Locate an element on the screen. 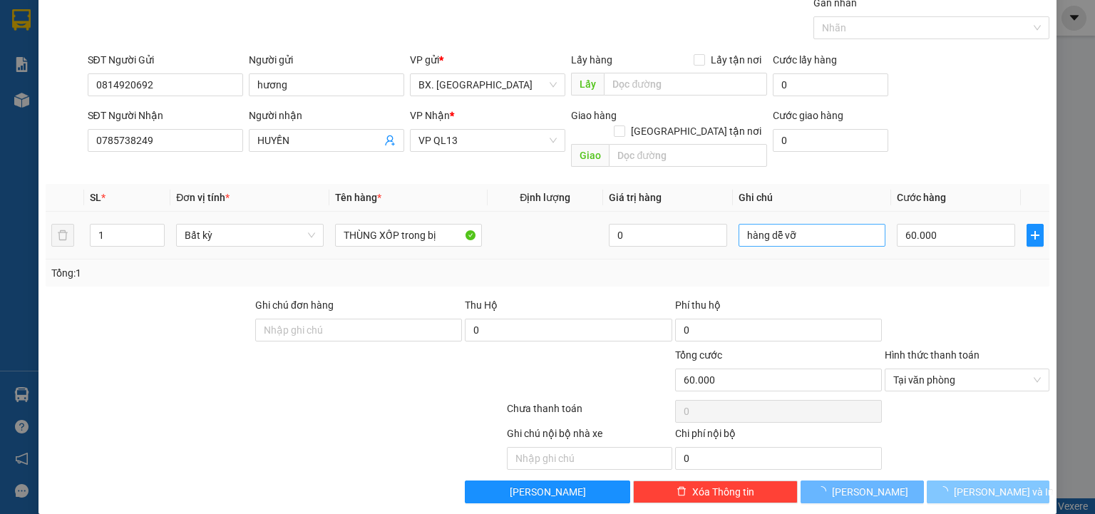  div: Ghi chú nội bộ nhà xe is located at coordinates (589, 436).